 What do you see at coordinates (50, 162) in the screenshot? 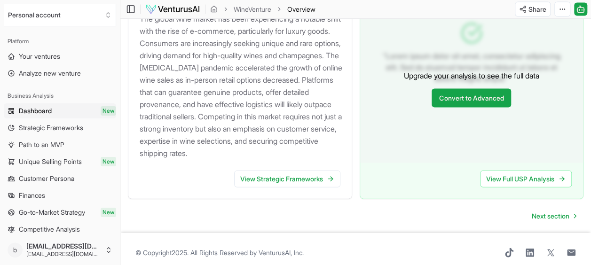
I see `span: Unique Selling Points` at bounding box center [50, 162].